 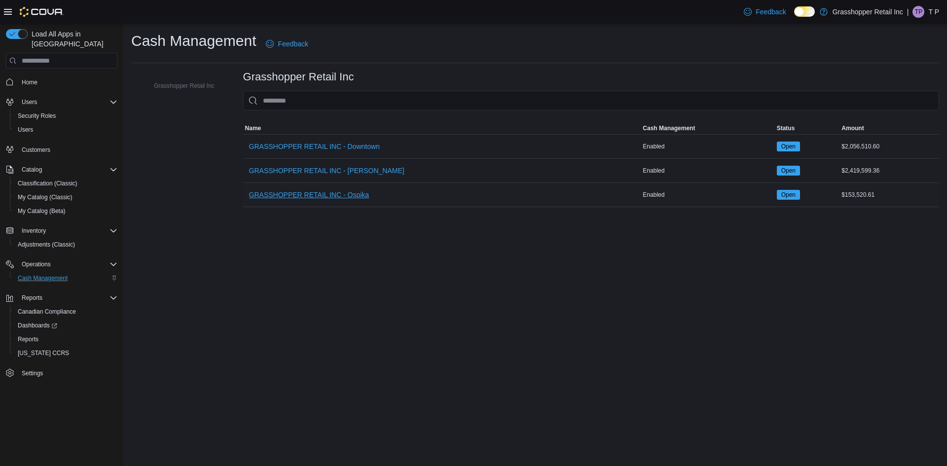 What do you see at coordinates (46, 245) in the screenshot?
I see `a: Adjustments (Classic)` at bounding box center [46, 245].